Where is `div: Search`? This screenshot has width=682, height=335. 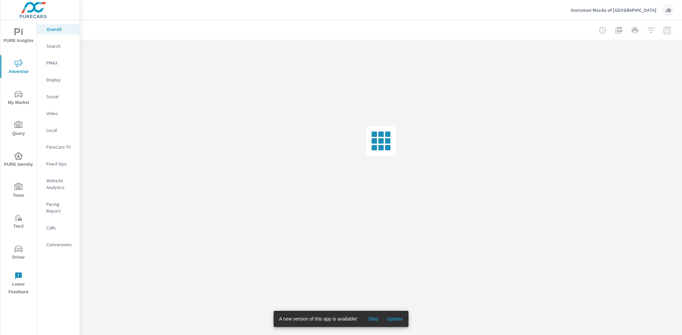
div: Search is located at coordinates (58, 46).